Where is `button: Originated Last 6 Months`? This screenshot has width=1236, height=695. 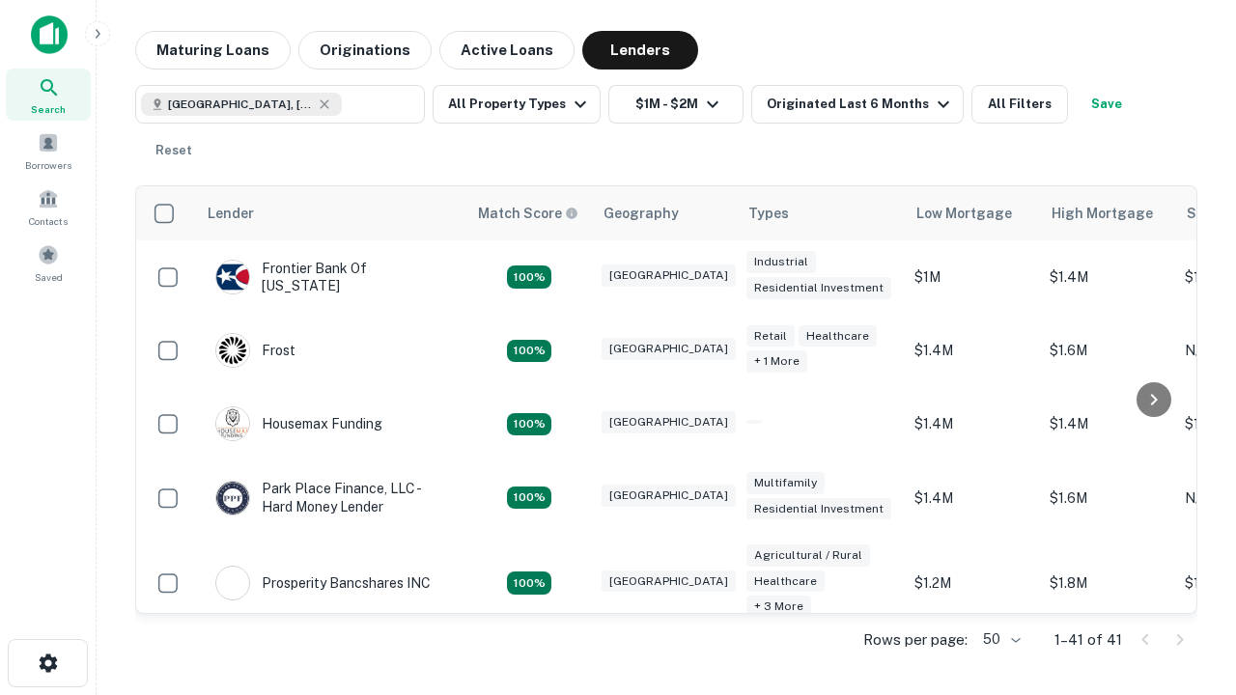 button: Originated Last 6 Months is located at coordinates (857, 104).